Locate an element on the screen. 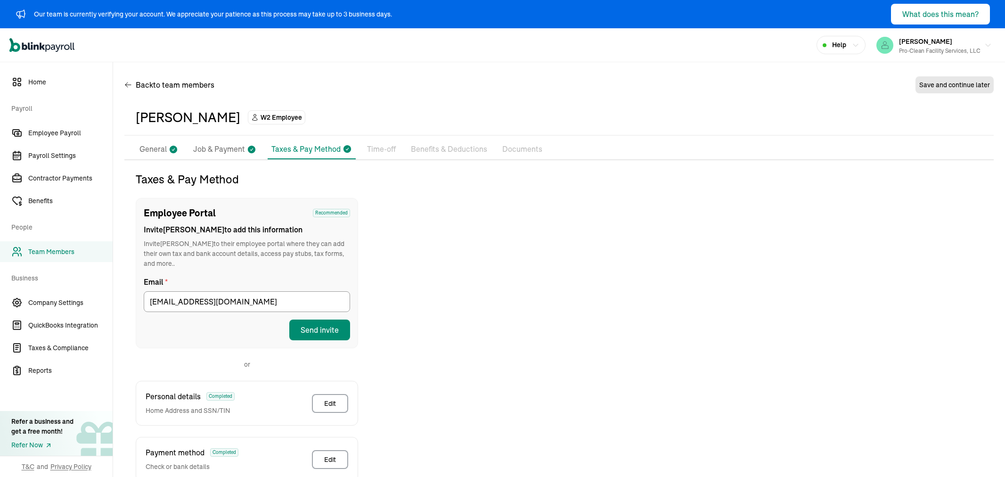 The image size is (1005, 477). span: Reports is located at coordinates (70, 370).